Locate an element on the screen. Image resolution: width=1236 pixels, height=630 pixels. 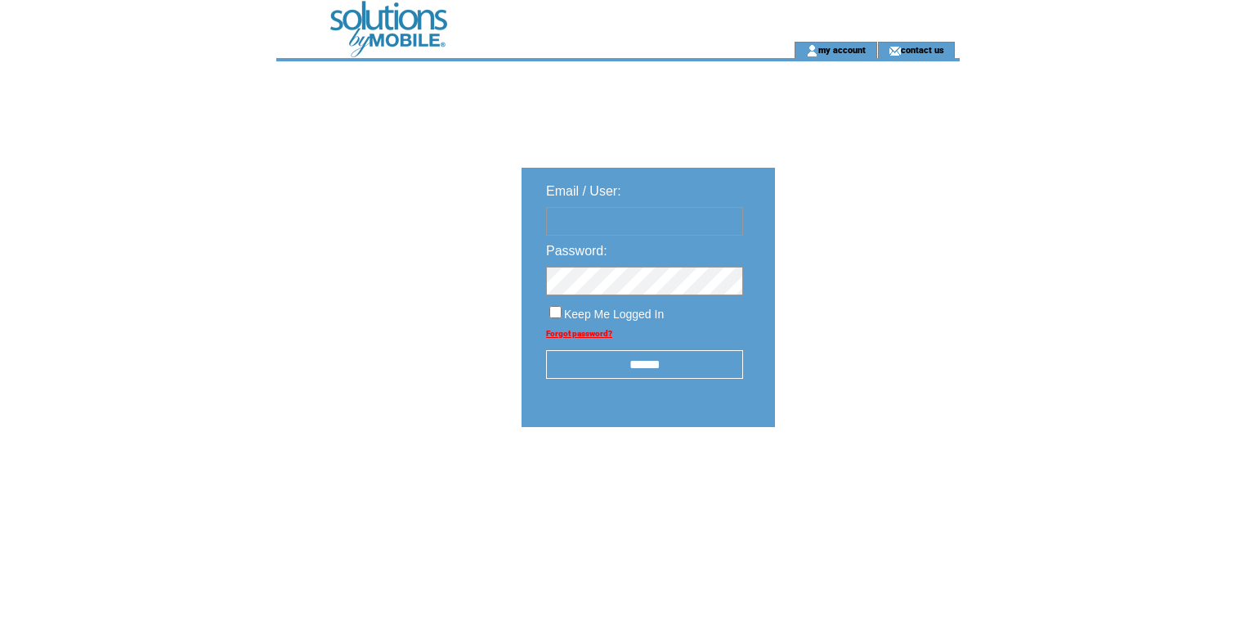
span: Keep Me Logged In is located at coordinates (614, 314).